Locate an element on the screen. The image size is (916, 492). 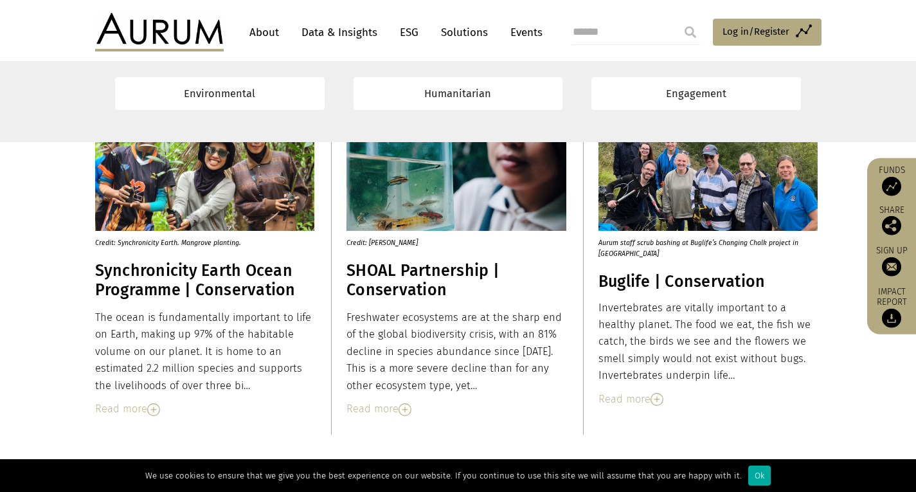
input: Submit is located at coordinates (691, 32).